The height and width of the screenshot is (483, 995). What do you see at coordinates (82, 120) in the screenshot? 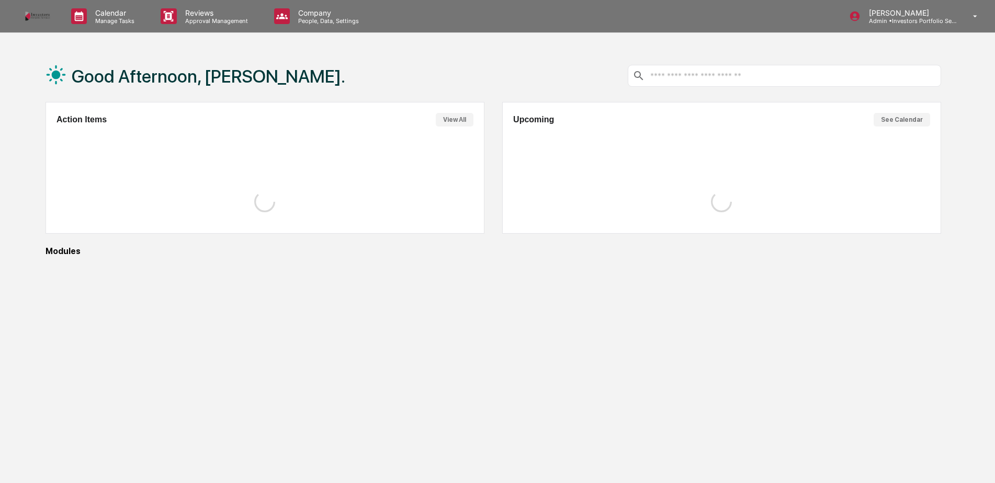
I see `h2: Action Items` at bounding box center [82, 120].